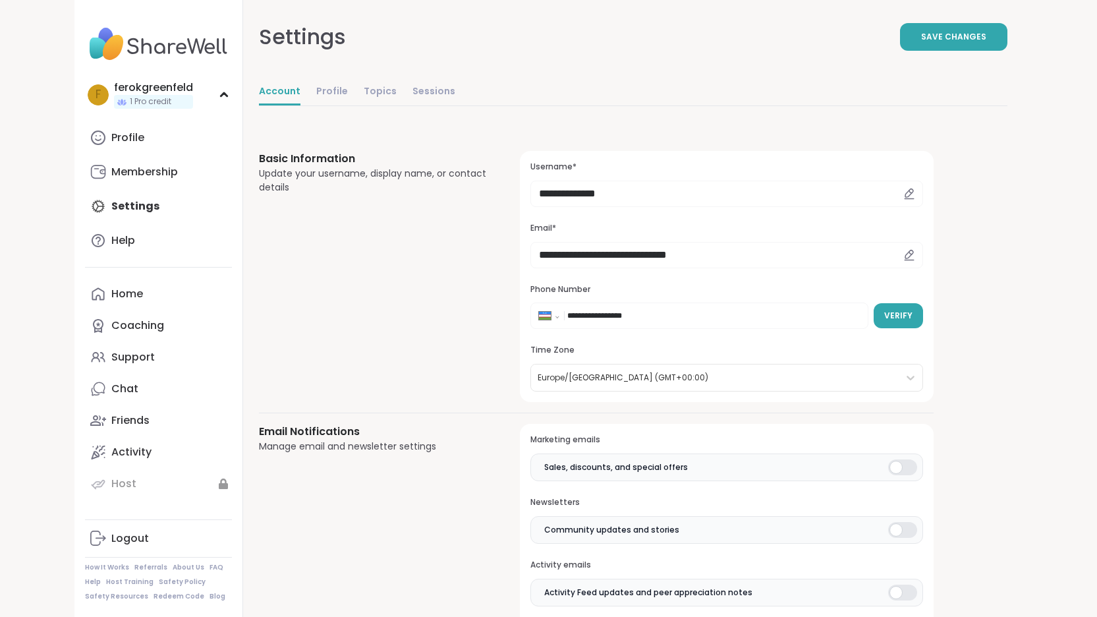 The width and height of the screenshot is (1097, 617). I want to click on h3: Username*, so click(726, 167).